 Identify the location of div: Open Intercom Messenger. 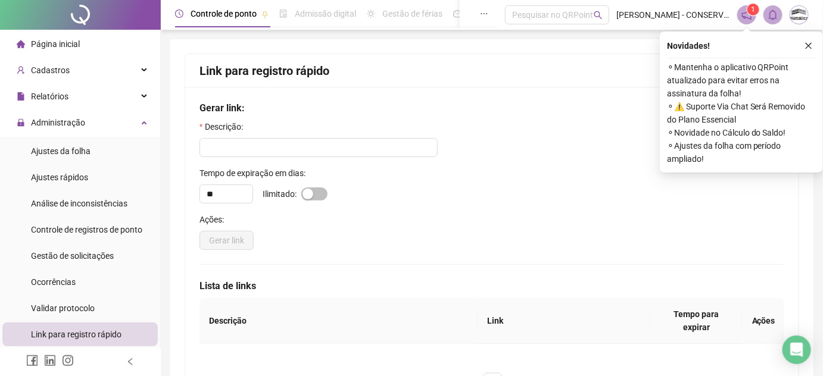
(797, 350).